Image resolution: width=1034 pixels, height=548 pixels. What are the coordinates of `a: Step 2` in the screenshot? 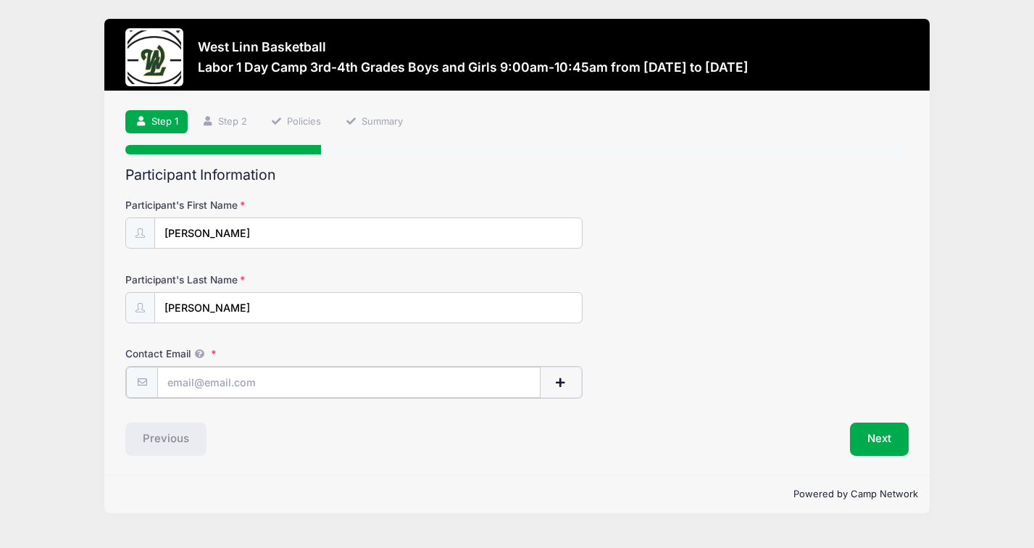 It's located at (224, 122).